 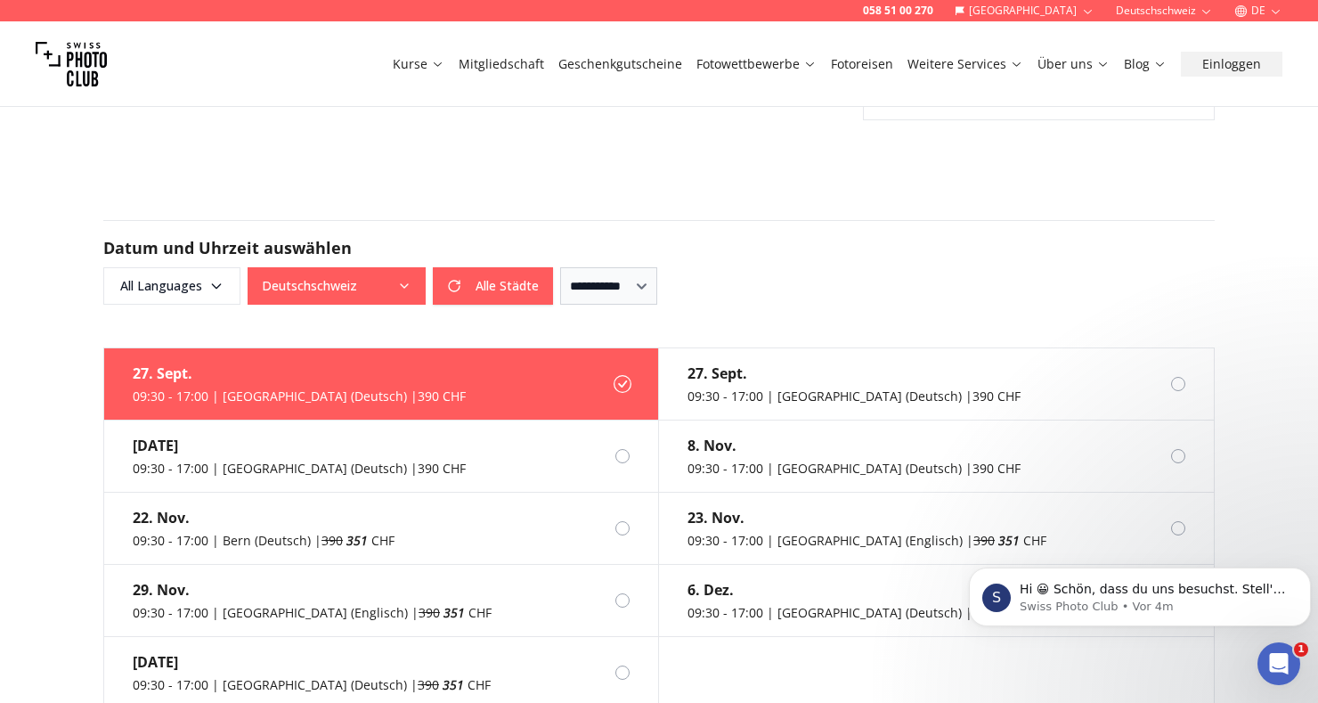 I want to click on div: message notification from Swiss Photo Club, Vor 4m. Hi 😀 Schön, dass du uns besuchst. Stell' uns ..., so click(x=178, y=67).